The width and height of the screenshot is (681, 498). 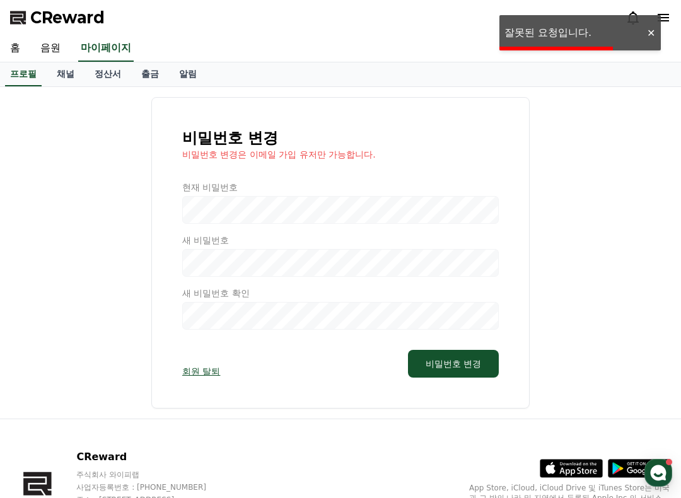 What do you see at coordinates (188, 74) in the screenshot?
I see `a: 알림` at bounding box center [188, 74].